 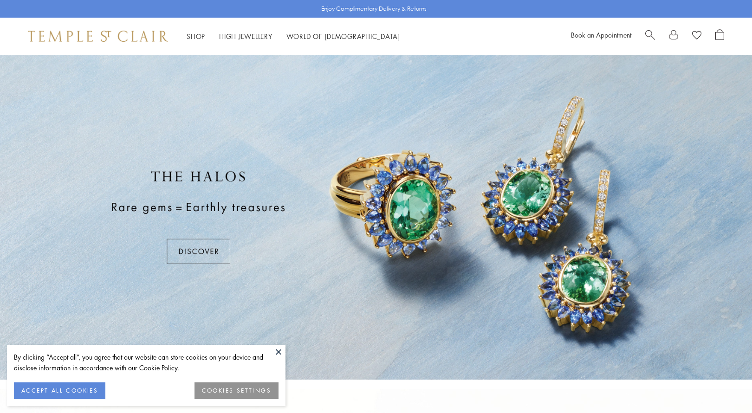 I want to click on a: Book an Appointment, so click(x=601, y=35).